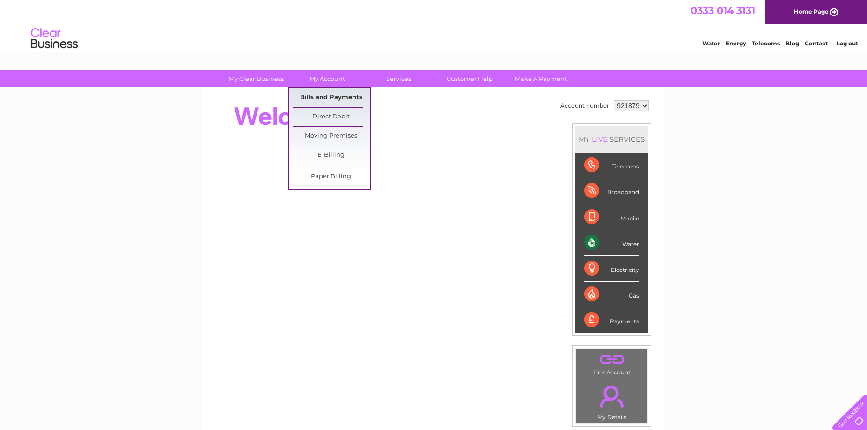  Describe the element at coordinates (612, 217) in the screenshot. I see `div: Mobile` at that location.